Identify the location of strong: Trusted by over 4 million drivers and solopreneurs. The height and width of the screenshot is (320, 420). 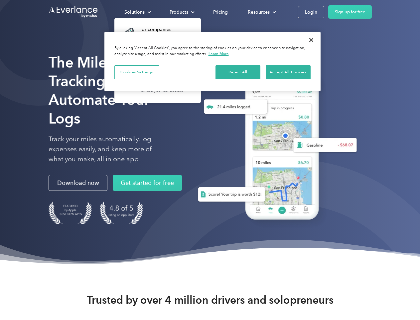
(210, 300).